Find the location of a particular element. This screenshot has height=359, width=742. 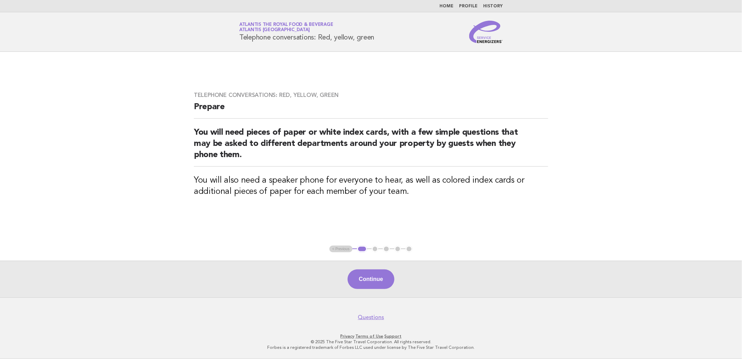

h3: You will also need a speaker phone for everyone to hear, as well as colored index cards or additi... is located at coordinates (371, 186).